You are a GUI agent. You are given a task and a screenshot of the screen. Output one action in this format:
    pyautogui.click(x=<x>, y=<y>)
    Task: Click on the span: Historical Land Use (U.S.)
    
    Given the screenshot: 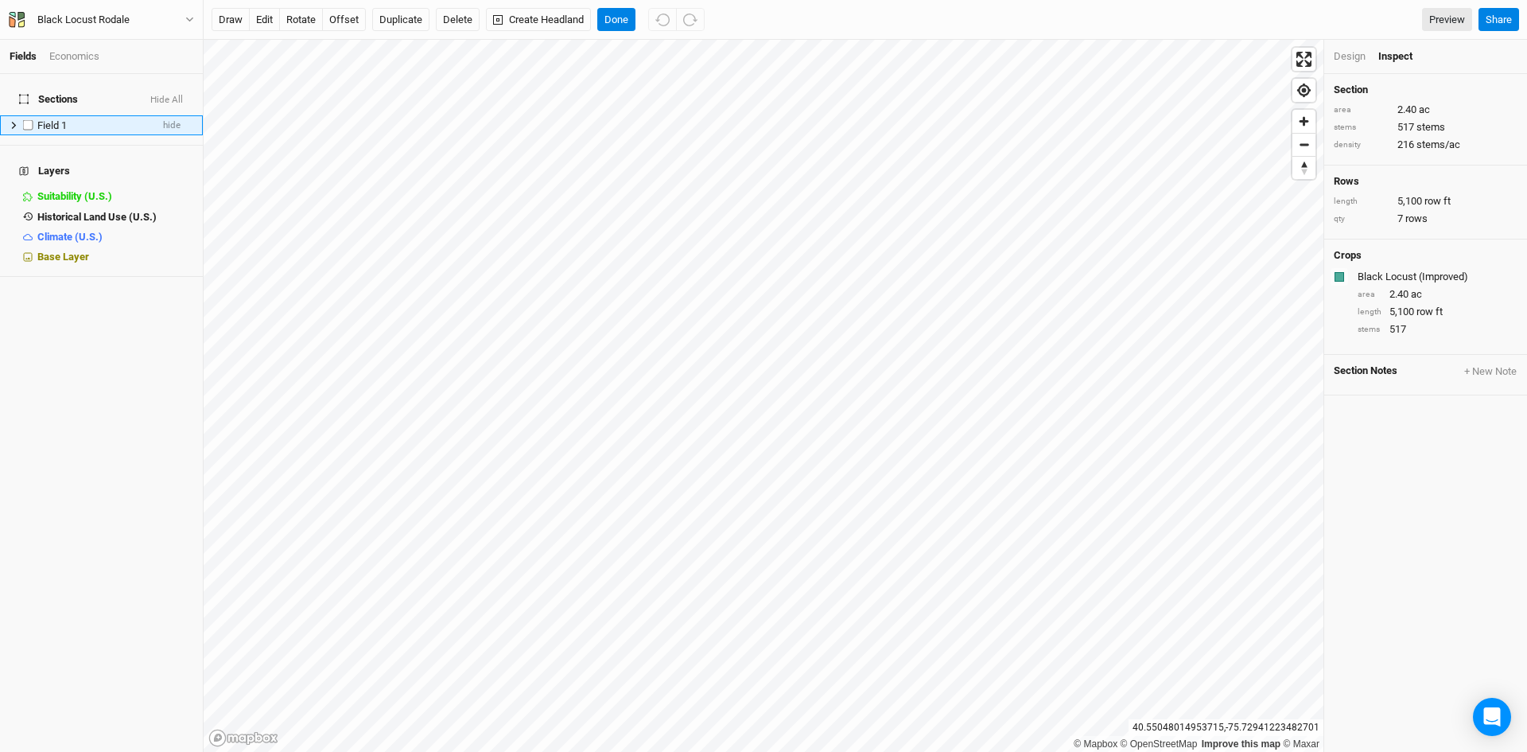 What is the action you would take?
    pyautogui.click(x=97, y=216)
    